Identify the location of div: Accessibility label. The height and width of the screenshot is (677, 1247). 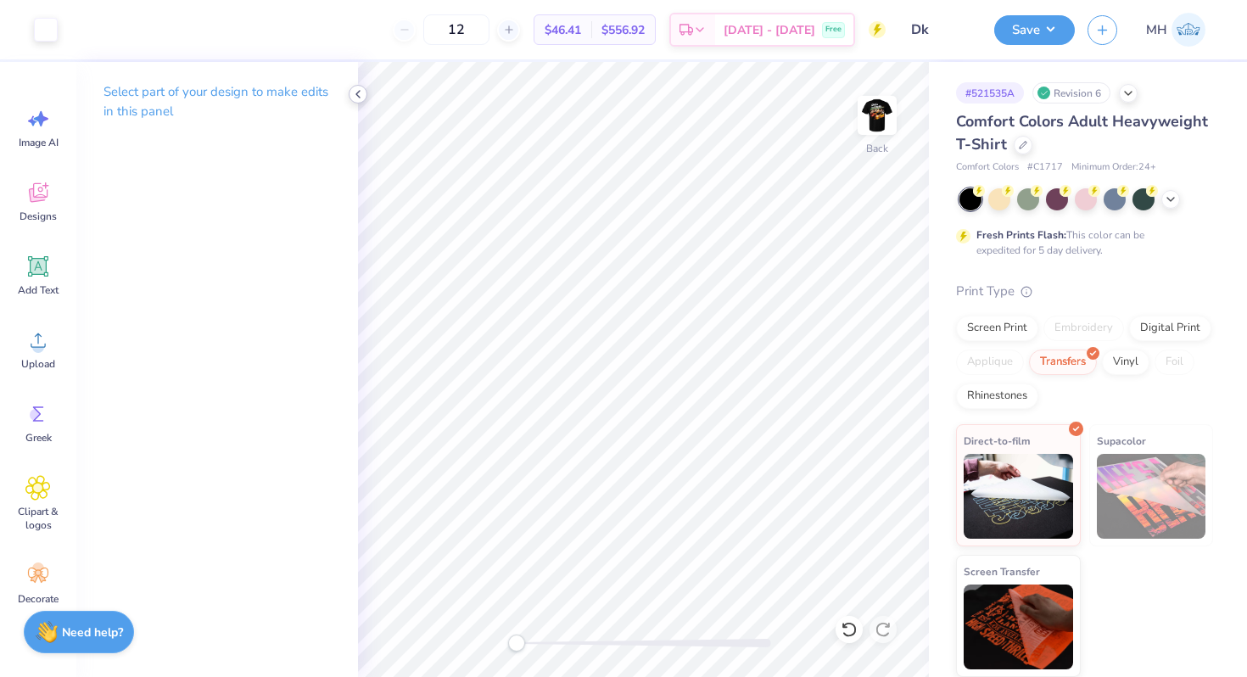
(517, 643).